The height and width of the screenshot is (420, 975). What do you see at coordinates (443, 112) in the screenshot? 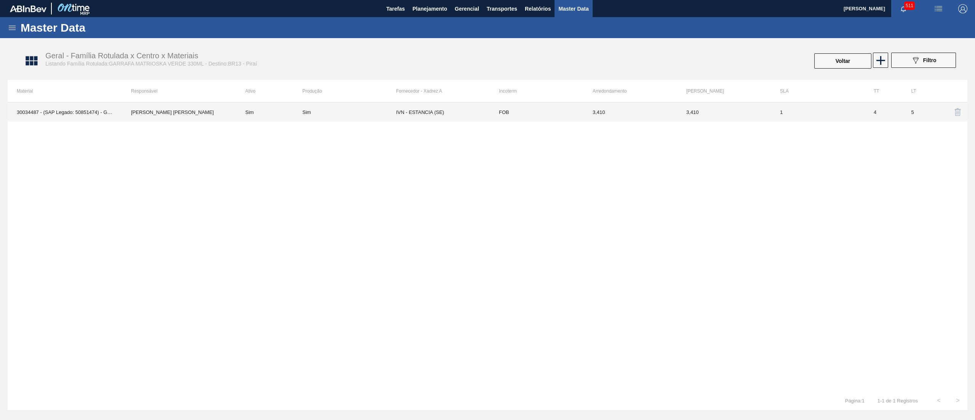
I see `td: IVN - ESTANCIA (SE)` at bounding box center [443, 112].